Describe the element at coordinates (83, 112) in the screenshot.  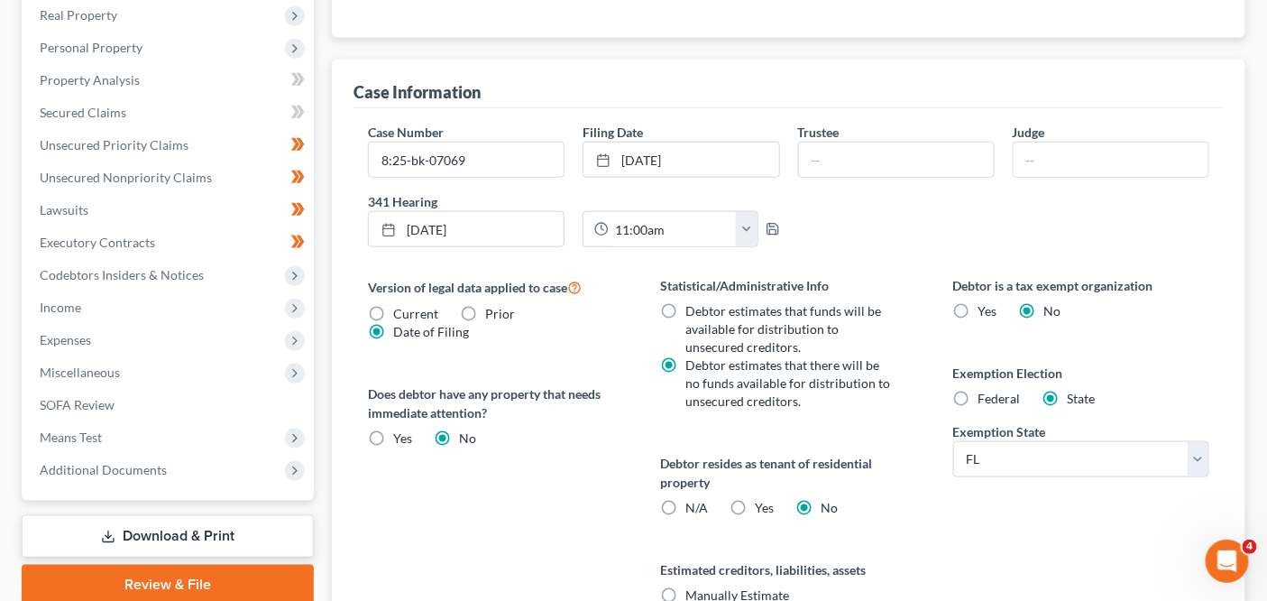
I see `span: Secured Claims` at that location.